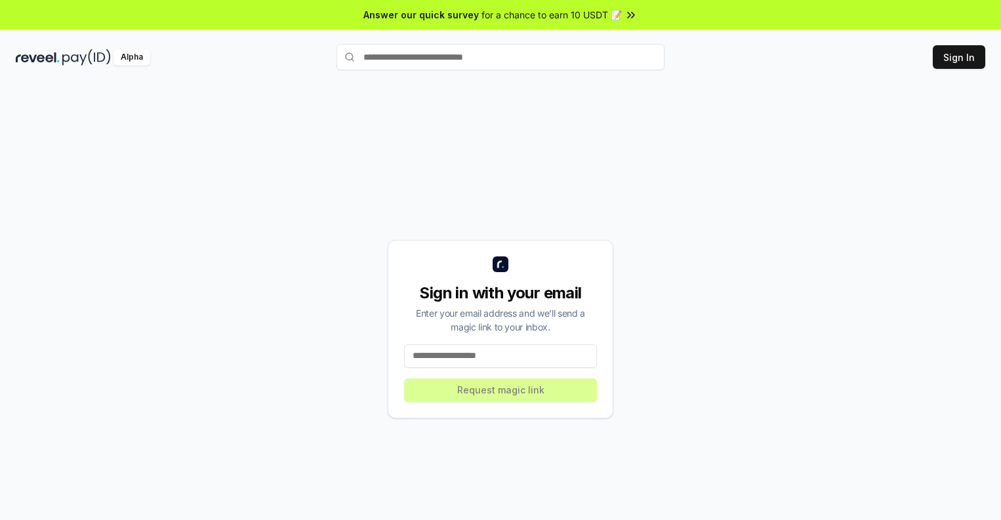  What do you see at coordinates (500, 293) in the screenshot?
I see `div: Sign in with your email` at bounding box center [500, 293].